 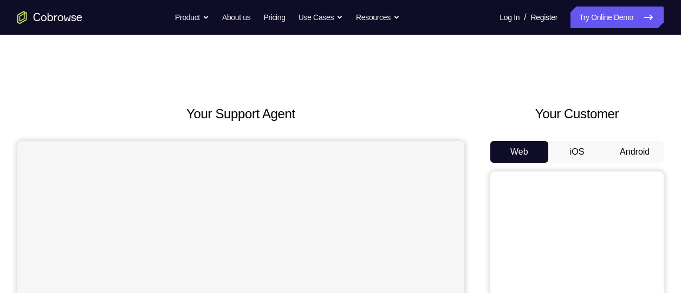 I want to click on a: Log In, so click(x=509, y=17).